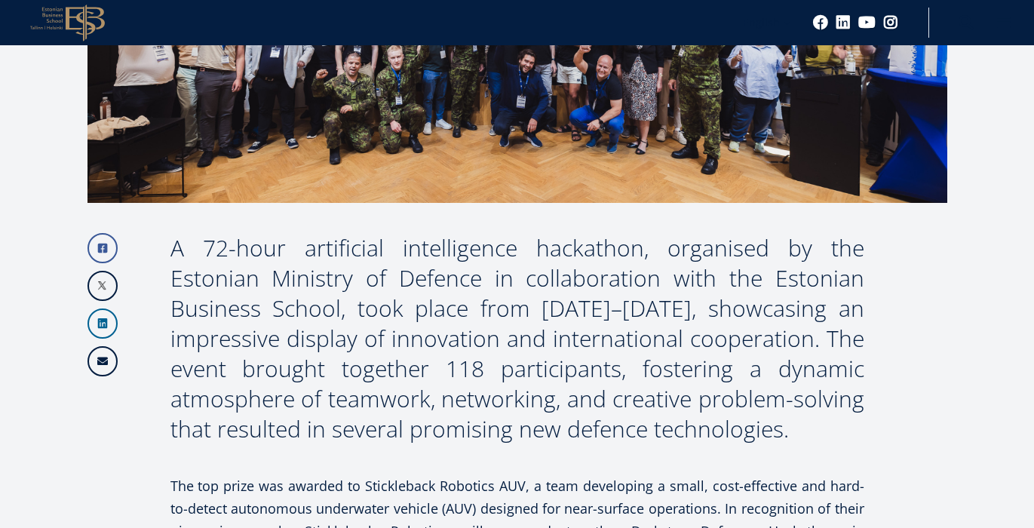 Image resolution: width=1034 pixels, height=528 pixels. What do you see at coordinates (891, 23) in the screenshot?
I see `a: Instagram` at bounding box center [891, 23].